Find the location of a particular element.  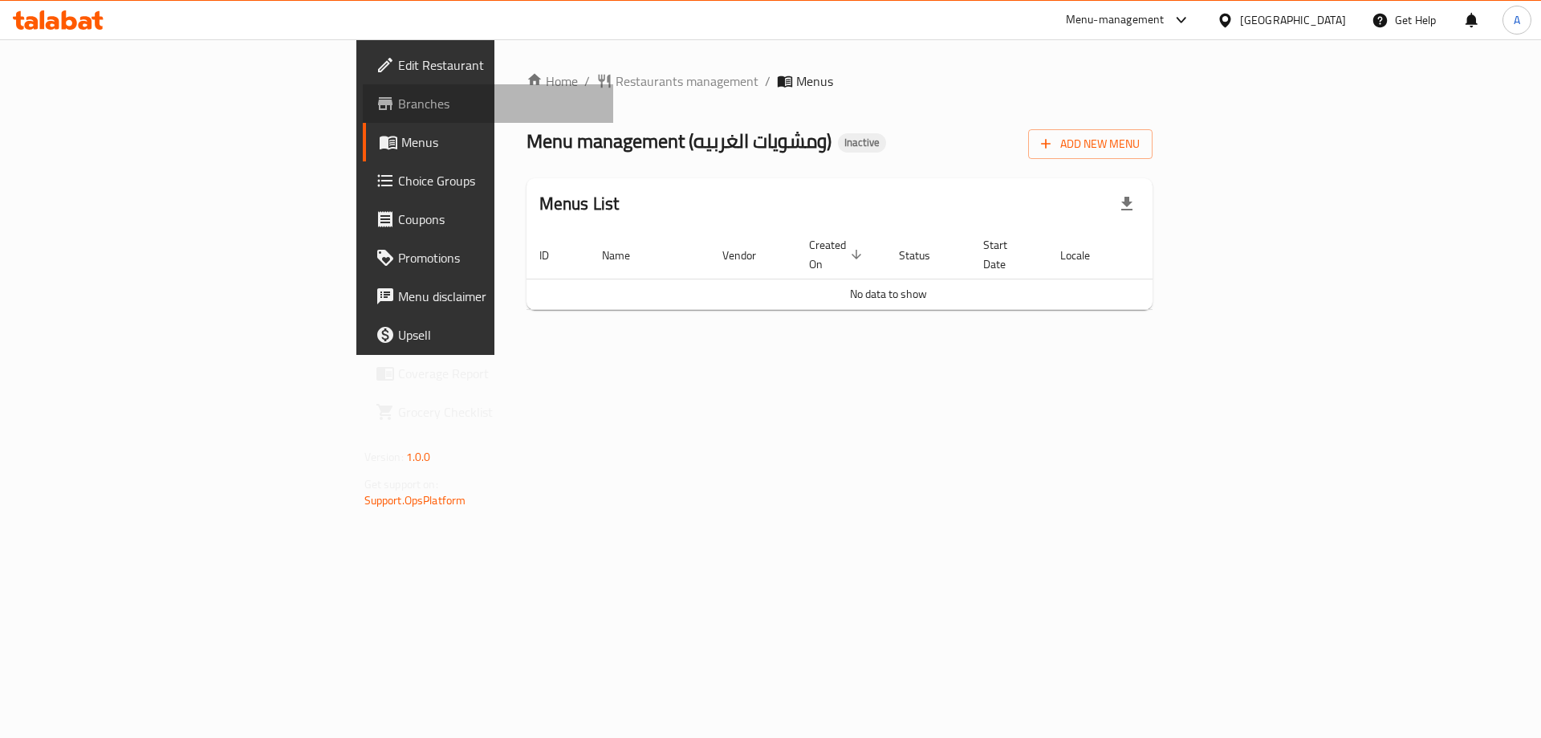

span: 1.0.0 is located at coordinates (418, 457).